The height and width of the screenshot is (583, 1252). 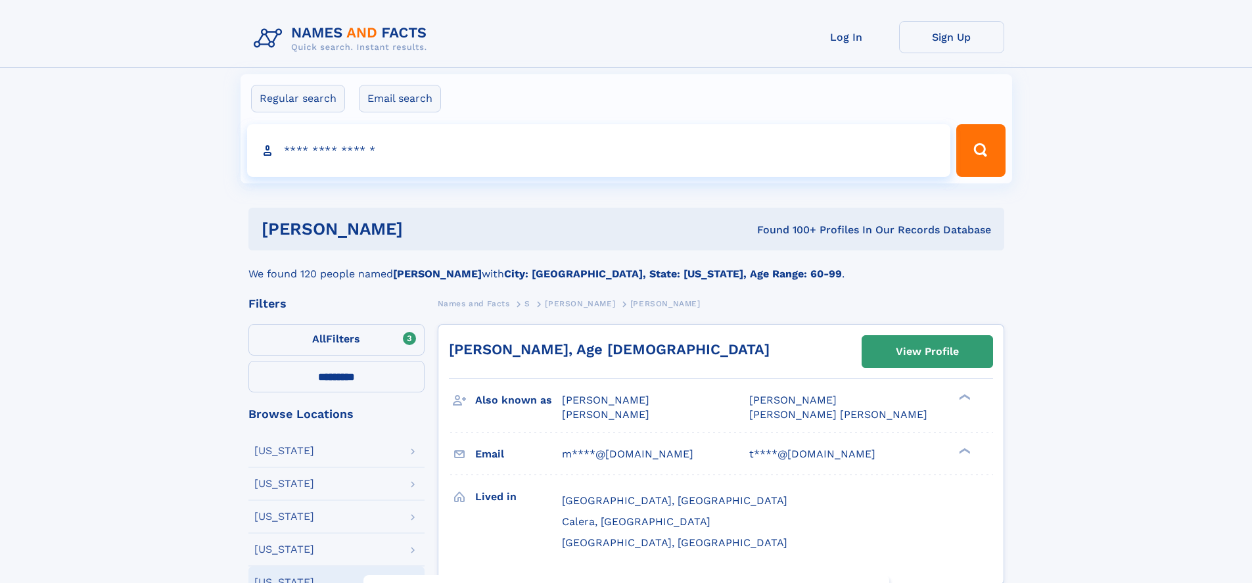 I want to click on h3: Also known as, so click(x=518, y=400).